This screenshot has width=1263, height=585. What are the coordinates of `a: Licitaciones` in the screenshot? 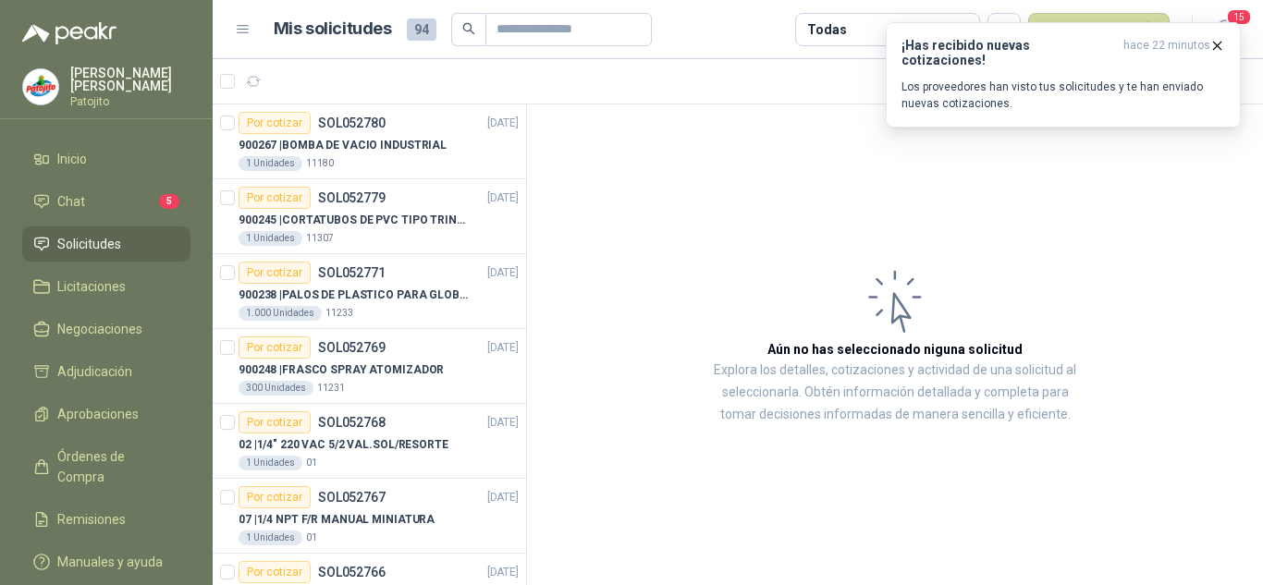 It's located at (106, 287).